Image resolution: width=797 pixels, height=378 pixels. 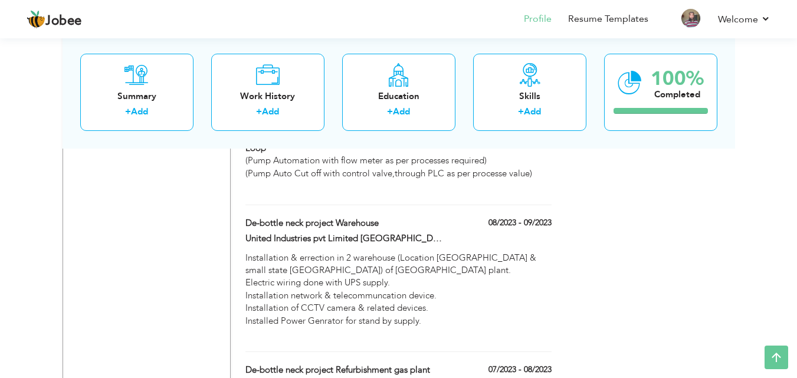 I want to click on label: De-bottle neck project Refurbishment gas plant, so click(x=345, y=370).